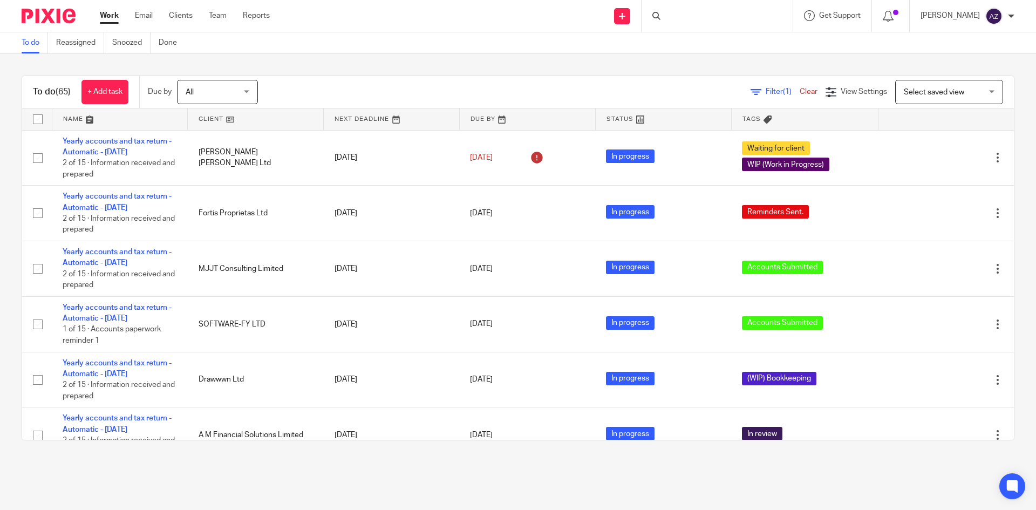  What do you see at coordinates (256, 269) in the screenshot?
I see `td: MJJT Consulting Limited` at bounding box center [256, 269].